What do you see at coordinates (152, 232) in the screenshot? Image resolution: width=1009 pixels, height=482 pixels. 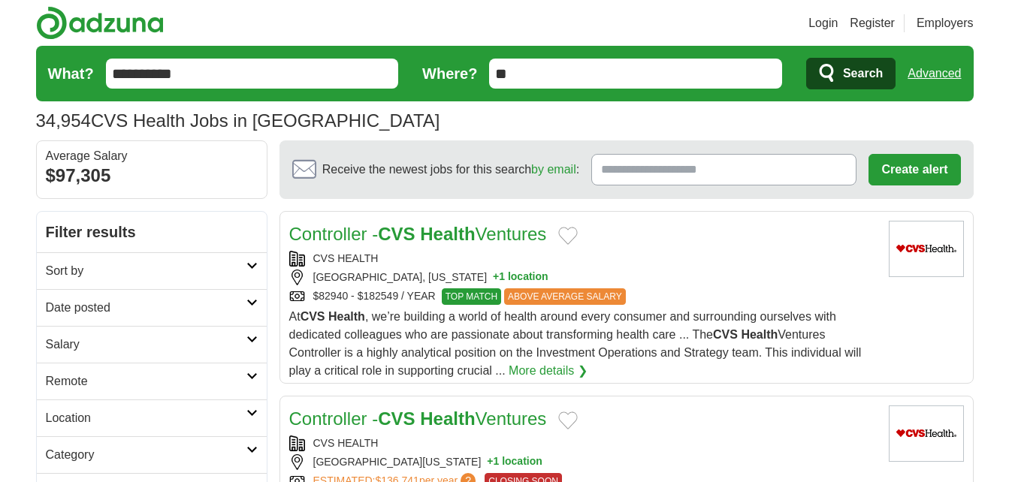 I see `h2: Filter results` at bounding box center [152, 232].